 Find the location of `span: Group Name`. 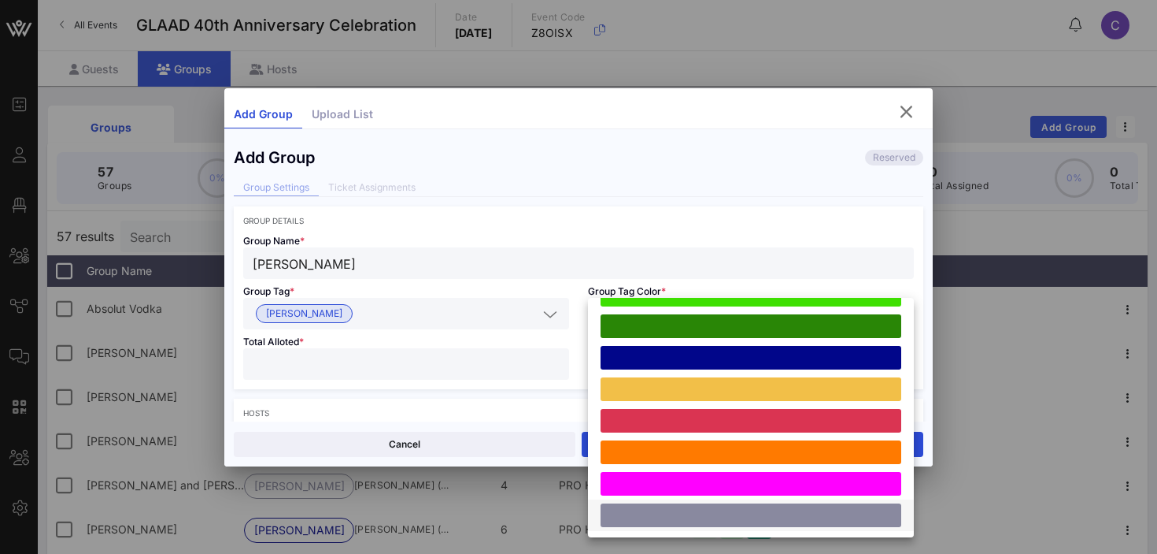

span: Group Name is located at coordinates (274, 240).